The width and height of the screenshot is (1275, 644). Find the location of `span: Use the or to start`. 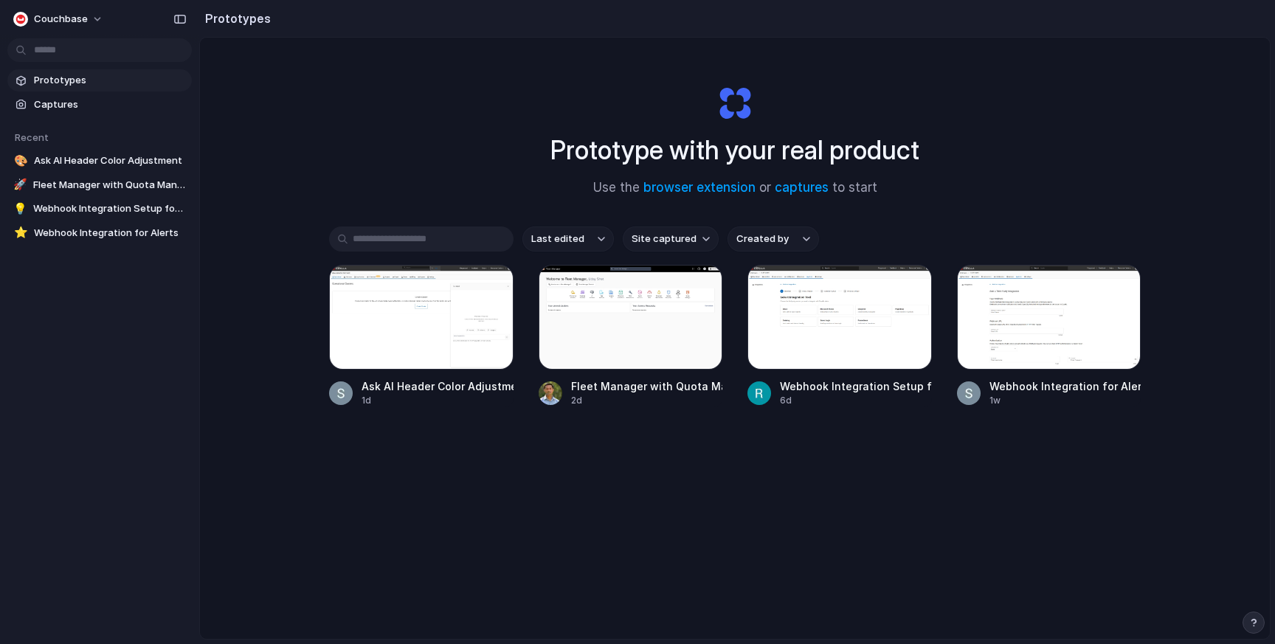

span: Use the or to start is located at coordinates (735, 188).